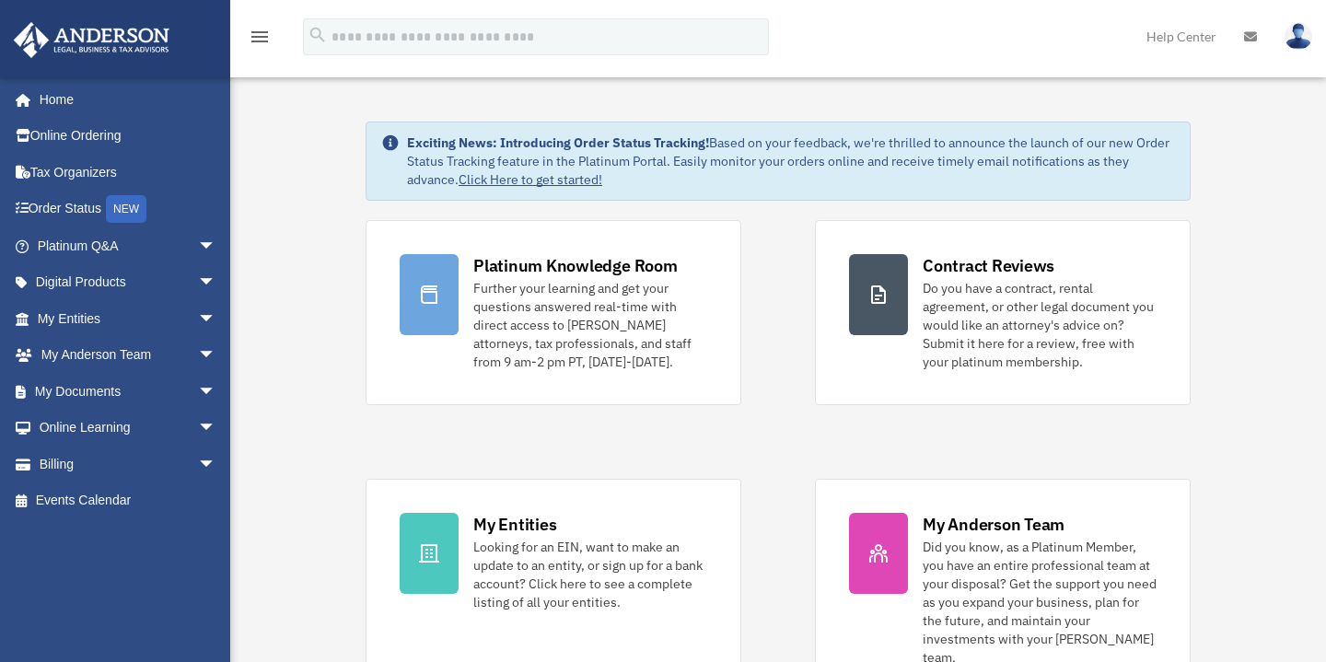 Image resolution: width=1326 pixels, height=662 pixels. I want to click on a: Online Learningarrow_drop_down, so click(128, 428).